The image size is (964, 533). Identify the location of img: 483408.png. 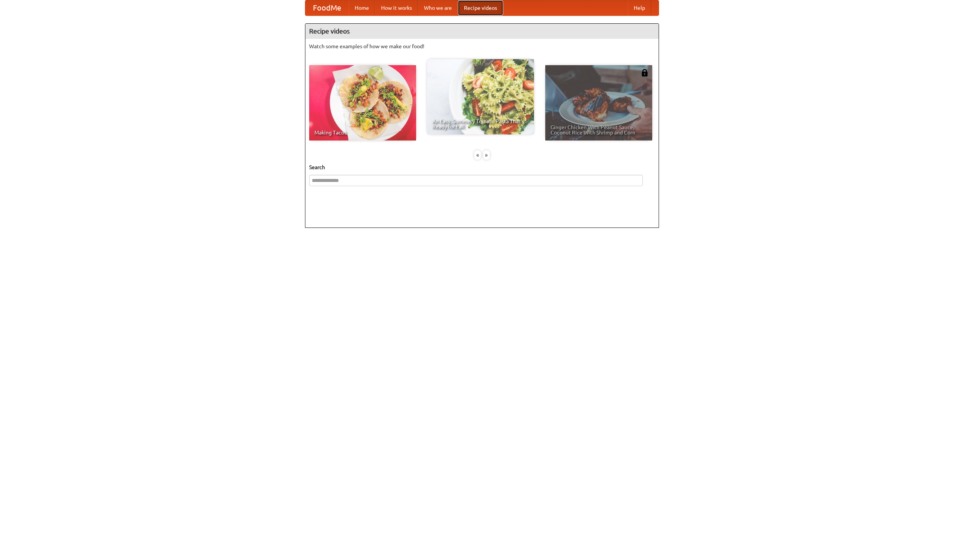
(644, 73).